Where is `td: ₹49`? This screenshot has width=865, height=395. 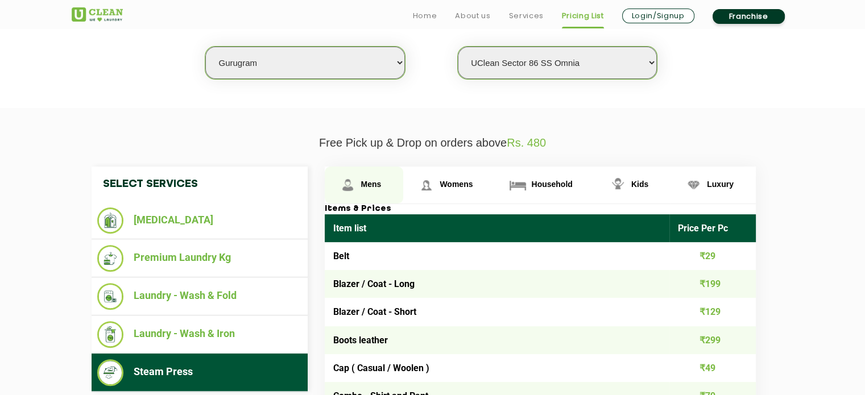
td: ₹49 is located at coordinates (713, 368).